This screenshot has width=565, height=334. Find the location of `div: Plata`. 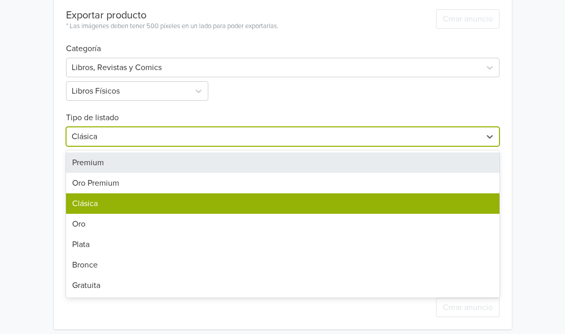

div: Plata is located at coordinates (282, 245).